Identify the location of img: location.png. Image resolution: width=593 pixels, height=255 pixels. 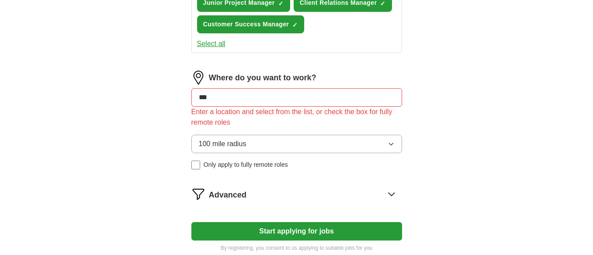
(199, 78).